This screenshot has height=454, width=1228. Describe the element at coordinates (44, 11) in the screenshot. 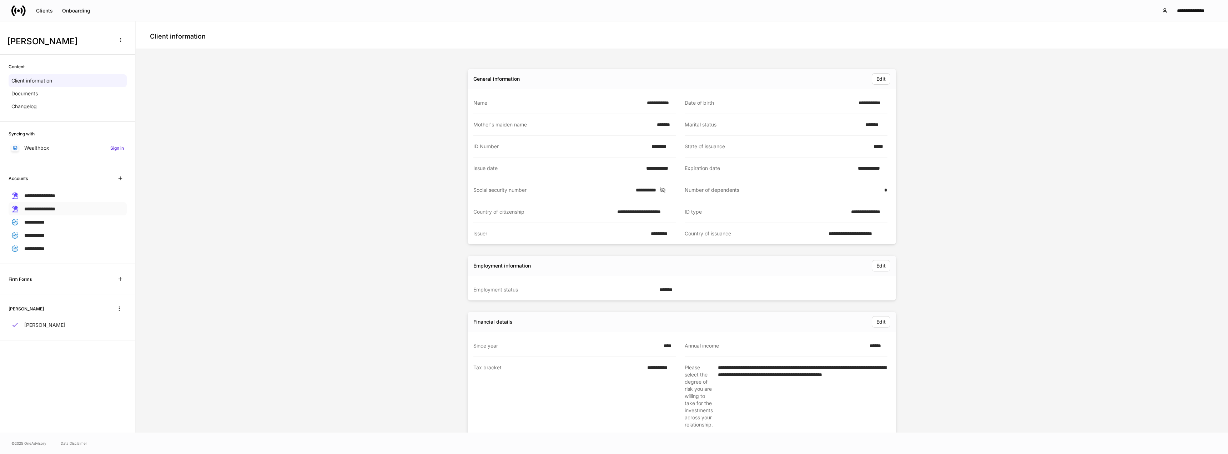

I see `button: Clients` at that location.